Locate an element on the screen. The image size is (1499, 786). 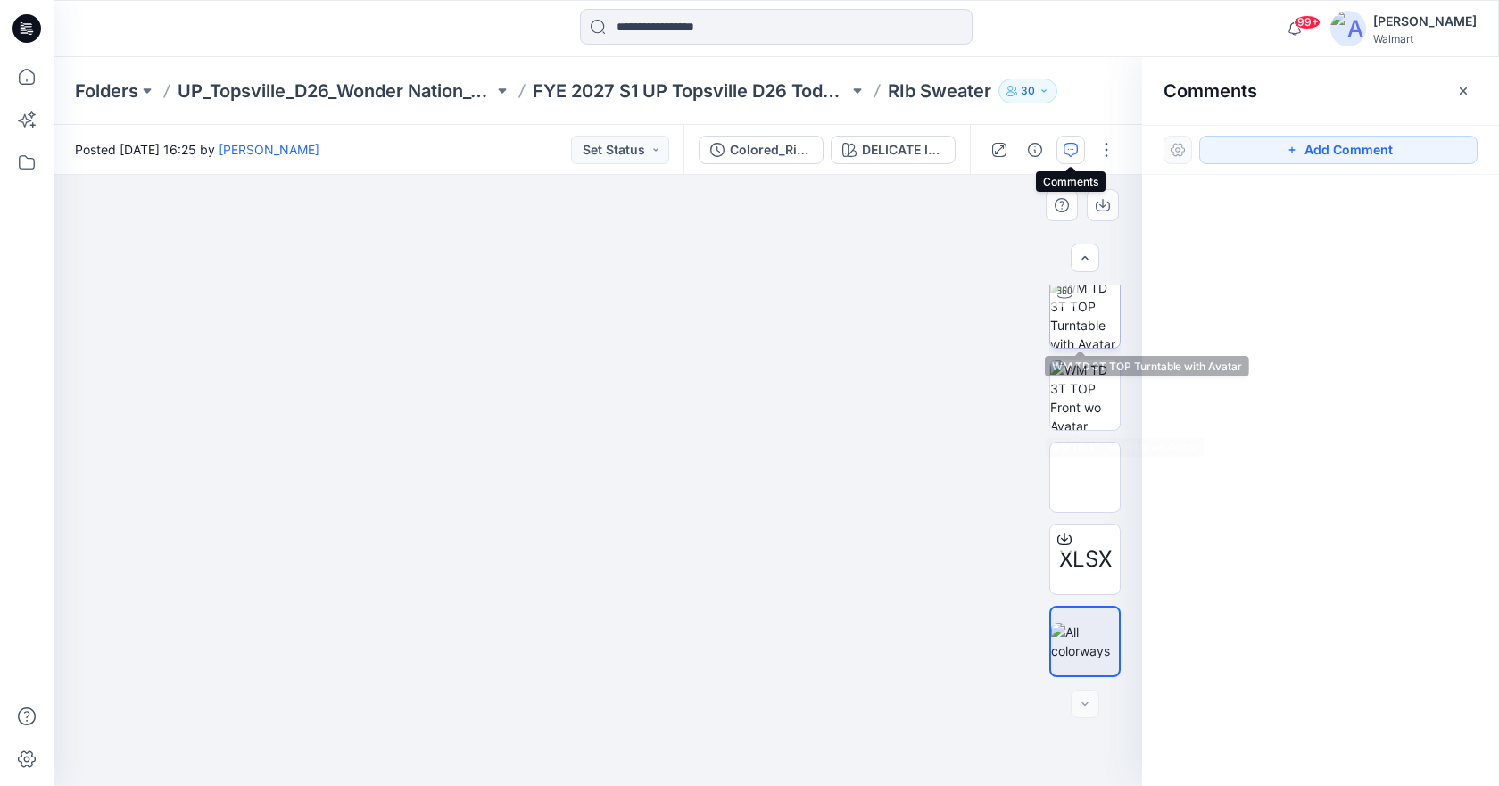
p: RIb Sweater is located at coordinates (940, 91).